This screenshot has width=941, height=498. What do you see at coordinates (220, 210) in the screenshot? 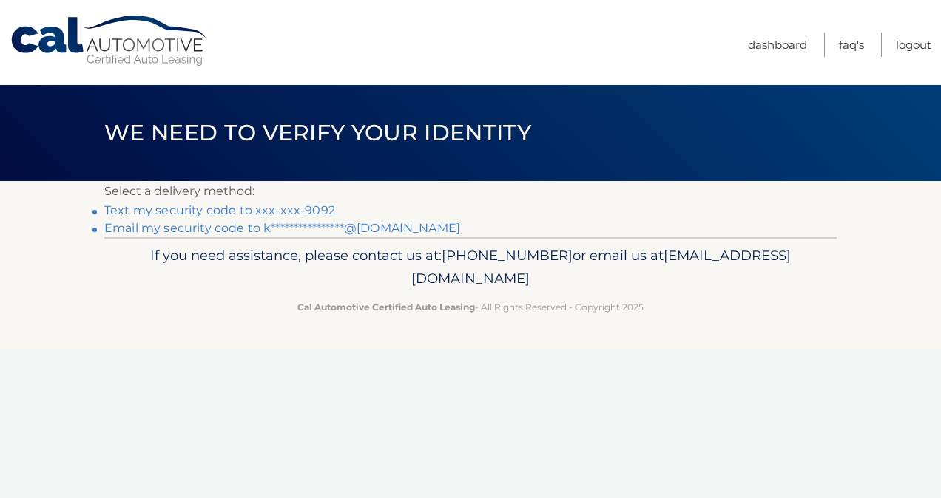
I see `a: Text my security code to xxx-xxx-9092` at bounding box center [220, 210].